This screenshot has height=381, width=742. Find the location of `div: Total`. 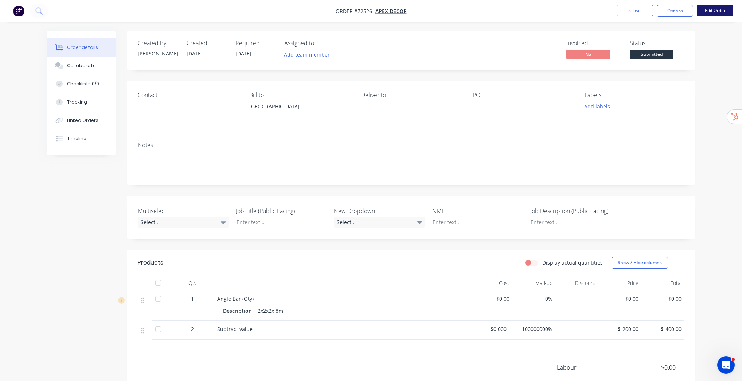

div: Total is located at coordinates (663, 283).